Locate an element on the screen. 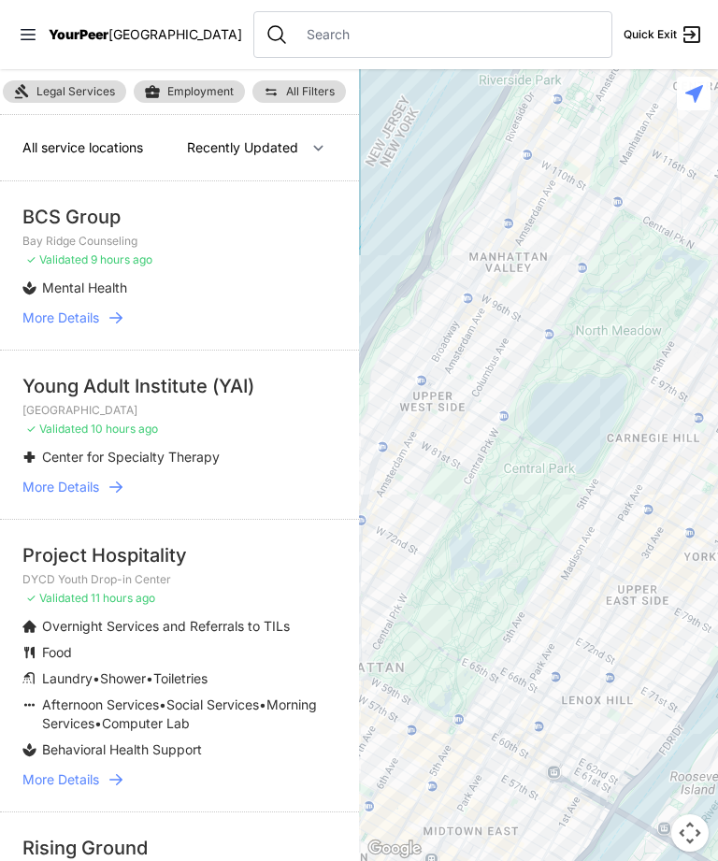 The width and height of the screenshot is (718, 861). span: All service locations is located at coordinates (82, 147).